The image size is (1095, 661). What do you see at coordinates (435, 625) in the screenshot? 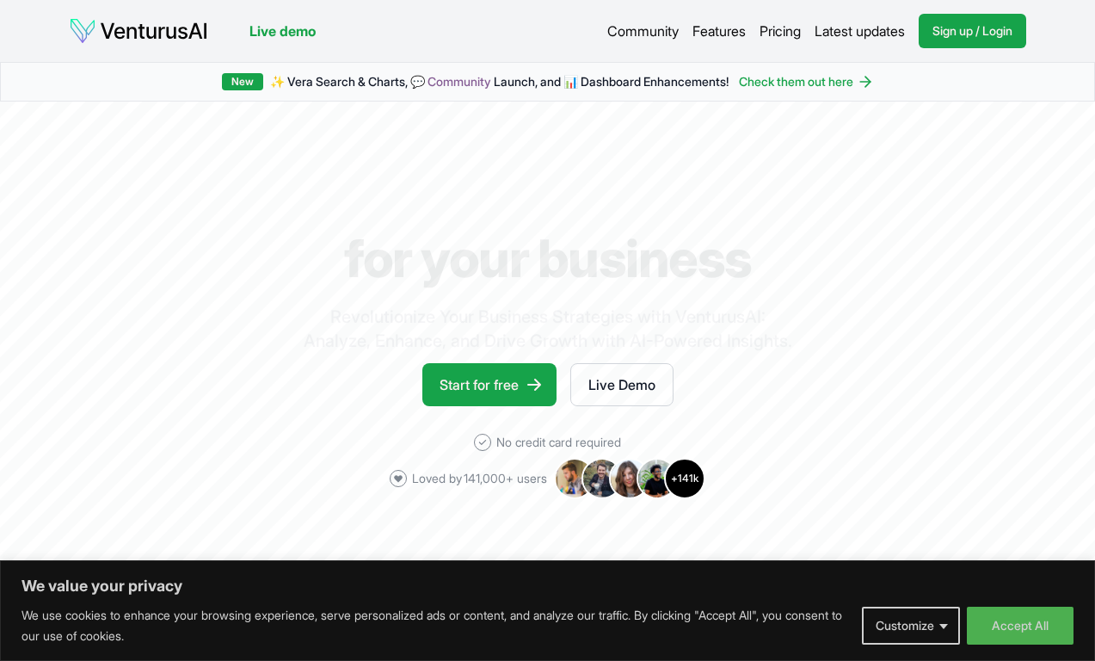
I see `p: We use cookies to enhance your browsing experience, serve personalized ads or content, and analyz...` at bounding box center [435, 625].